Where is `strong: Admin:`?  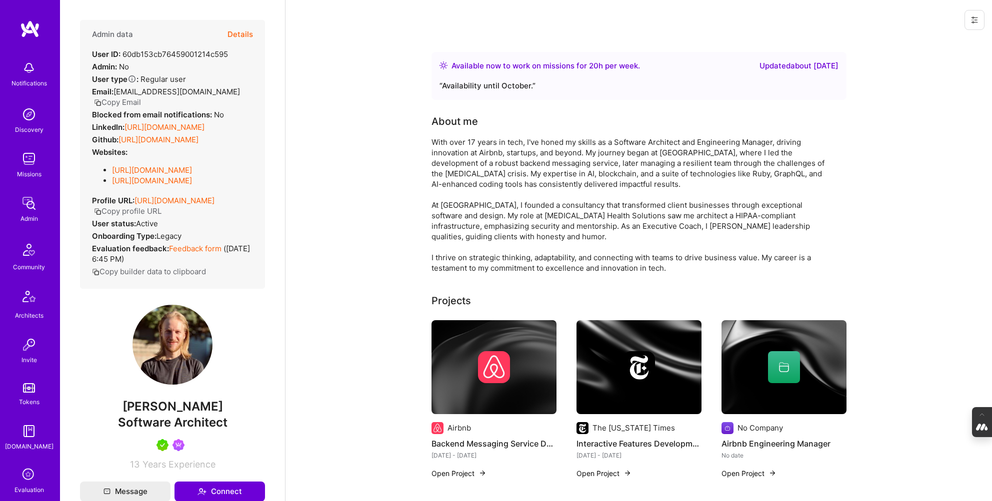 strong: Admin: is located at coordinates (104, 66).